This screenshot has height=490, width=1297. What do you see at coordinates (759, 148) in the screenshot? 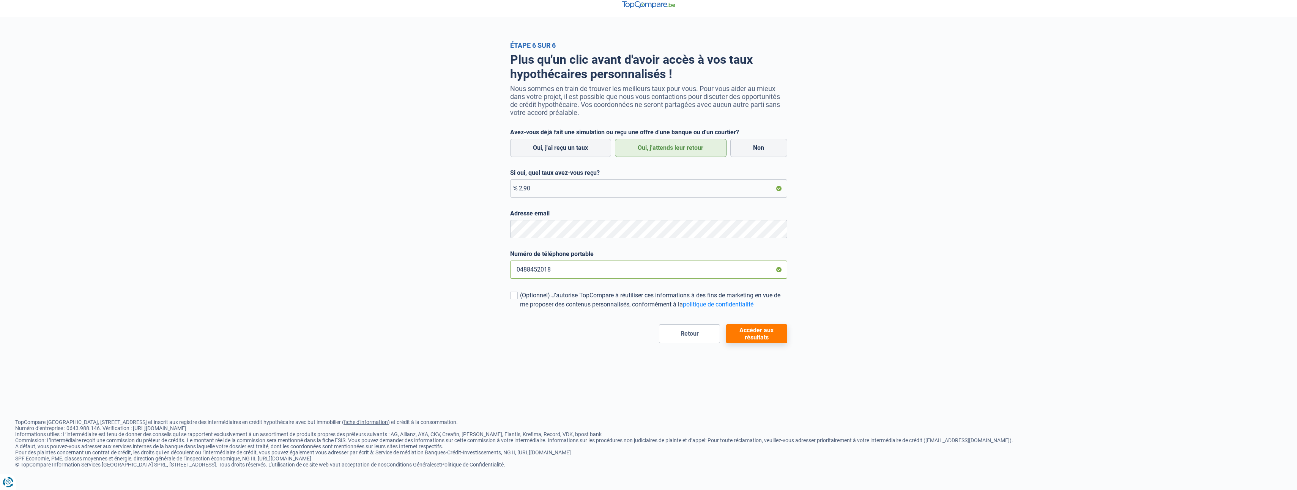
I see `label: Non` at bounding box center [759, 148].